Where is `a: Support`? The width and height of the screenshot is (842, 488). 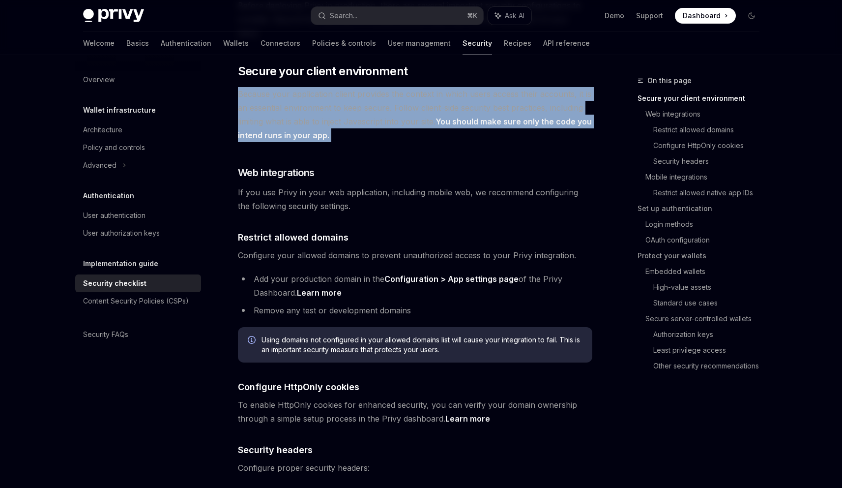
a: Support is located at coordinates (649, 16).